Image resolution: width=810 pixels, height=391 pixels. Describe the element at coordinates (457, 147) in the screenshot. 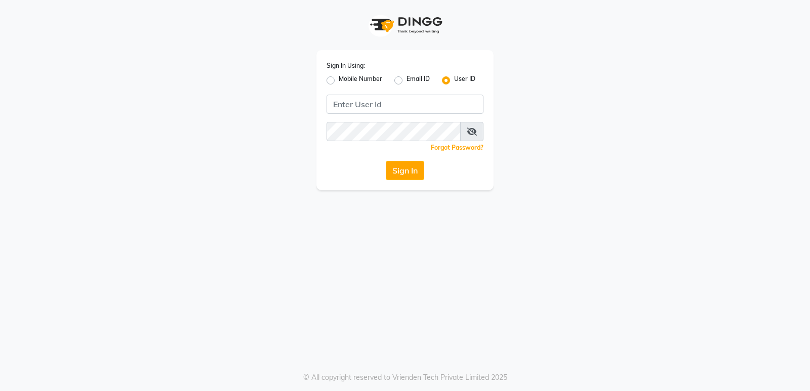

I see `a: Forgot Password?` at that location.